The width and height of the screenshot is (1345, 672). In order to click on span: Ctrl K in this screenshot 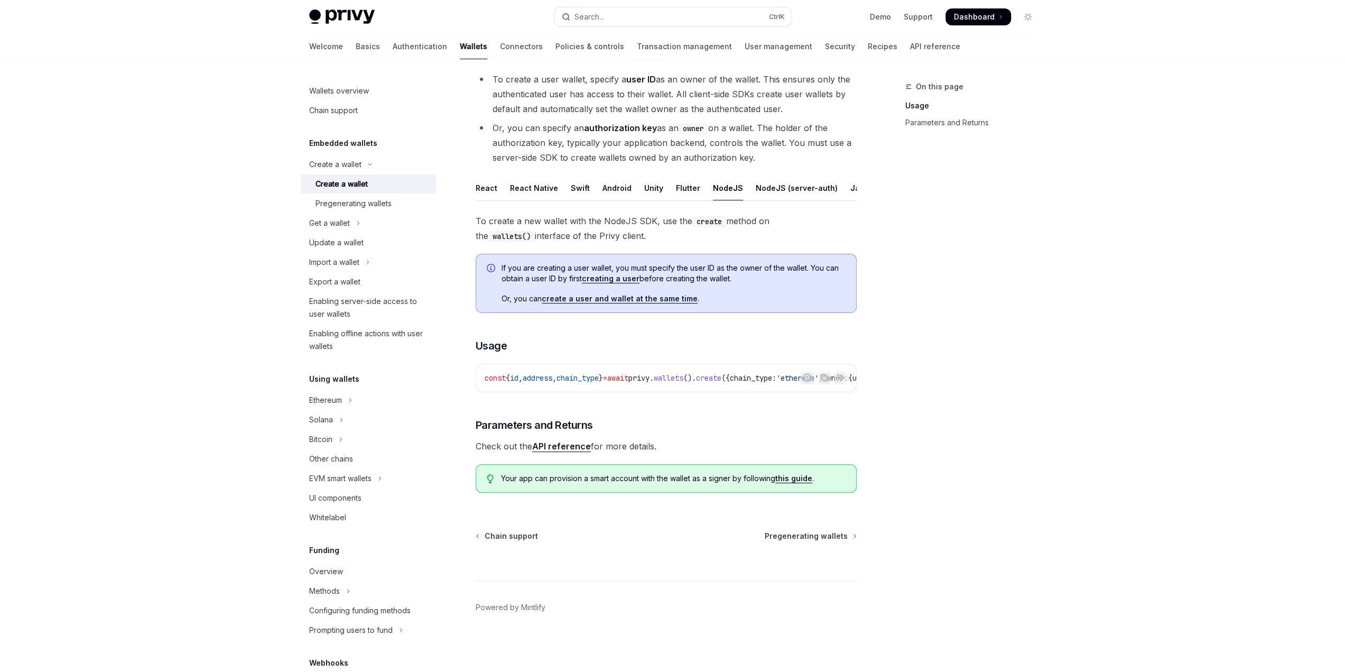, I will do `click(777, 17)`.